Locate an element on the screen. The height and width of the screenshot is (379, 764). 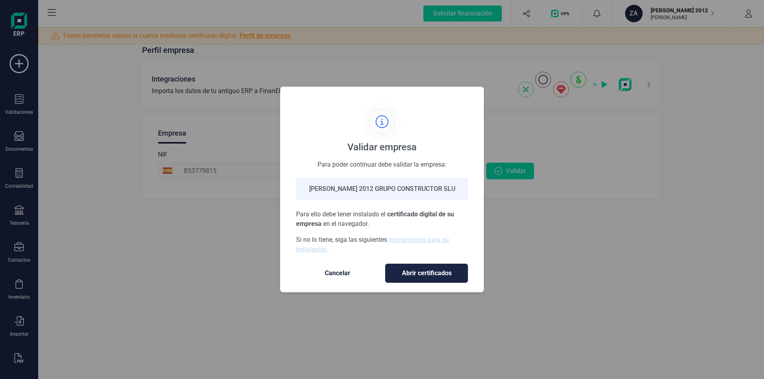
button: Abrir certificados is located at coordinates (426, 273).